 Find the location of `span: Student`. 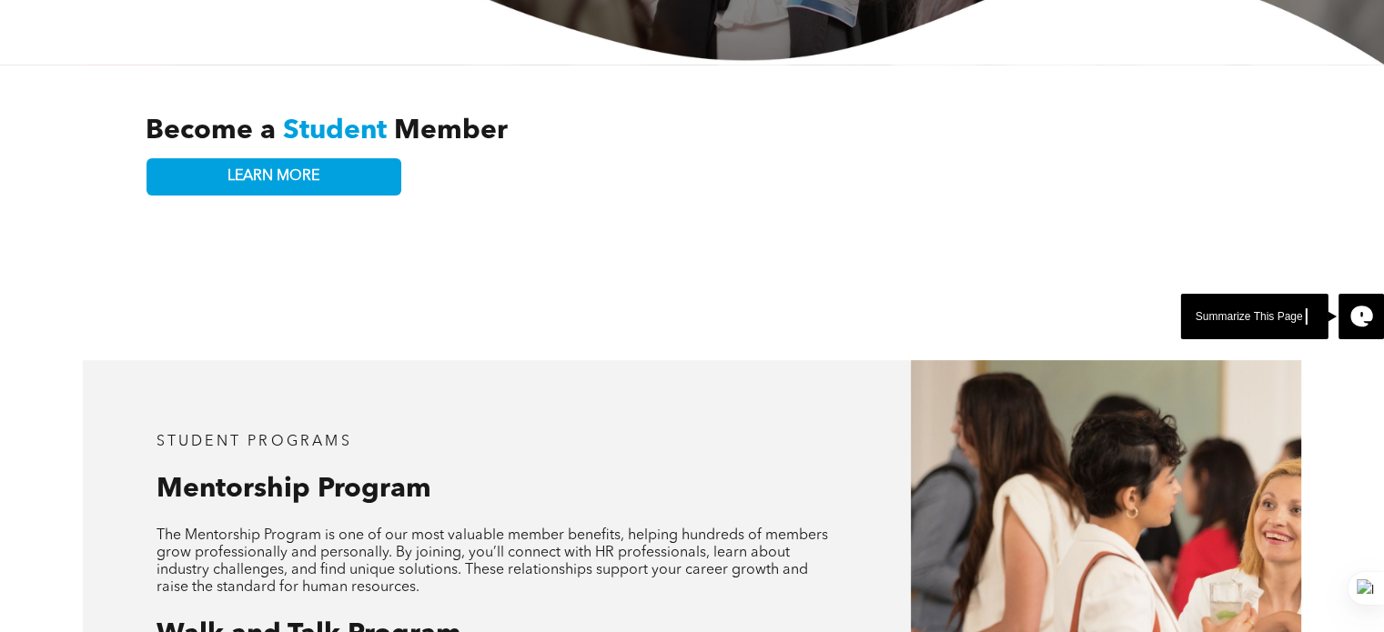

span: Student is located at coordinates (335, 131).